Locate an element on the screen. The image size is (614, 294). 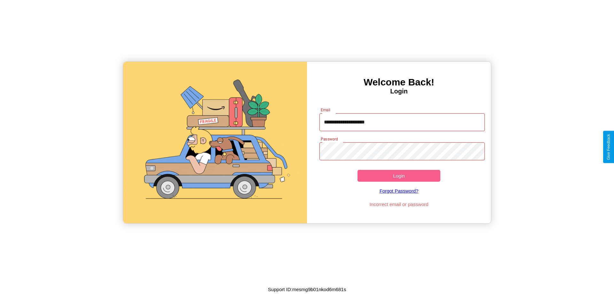
h4: Login is located at coordinates (399, 91).